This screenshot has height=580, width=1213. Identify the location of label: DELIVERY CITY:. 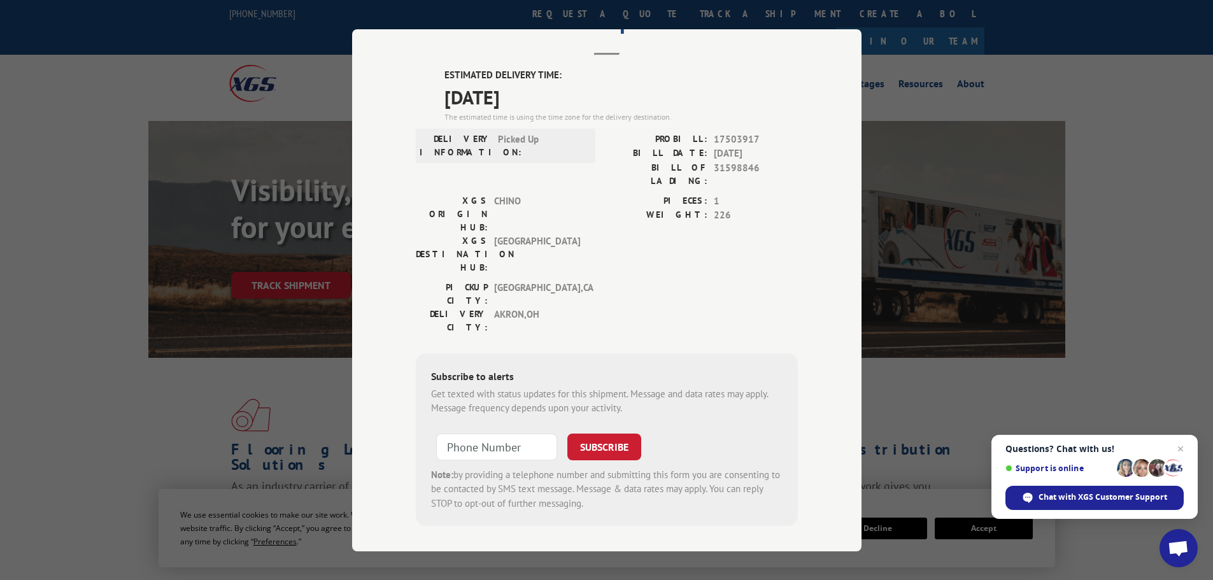
(452, 320).